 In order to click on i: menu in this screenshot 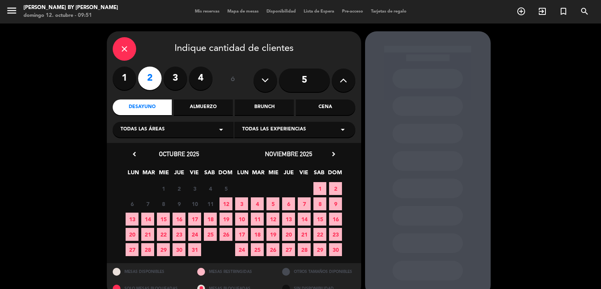, I will do `click(12, 11)`.